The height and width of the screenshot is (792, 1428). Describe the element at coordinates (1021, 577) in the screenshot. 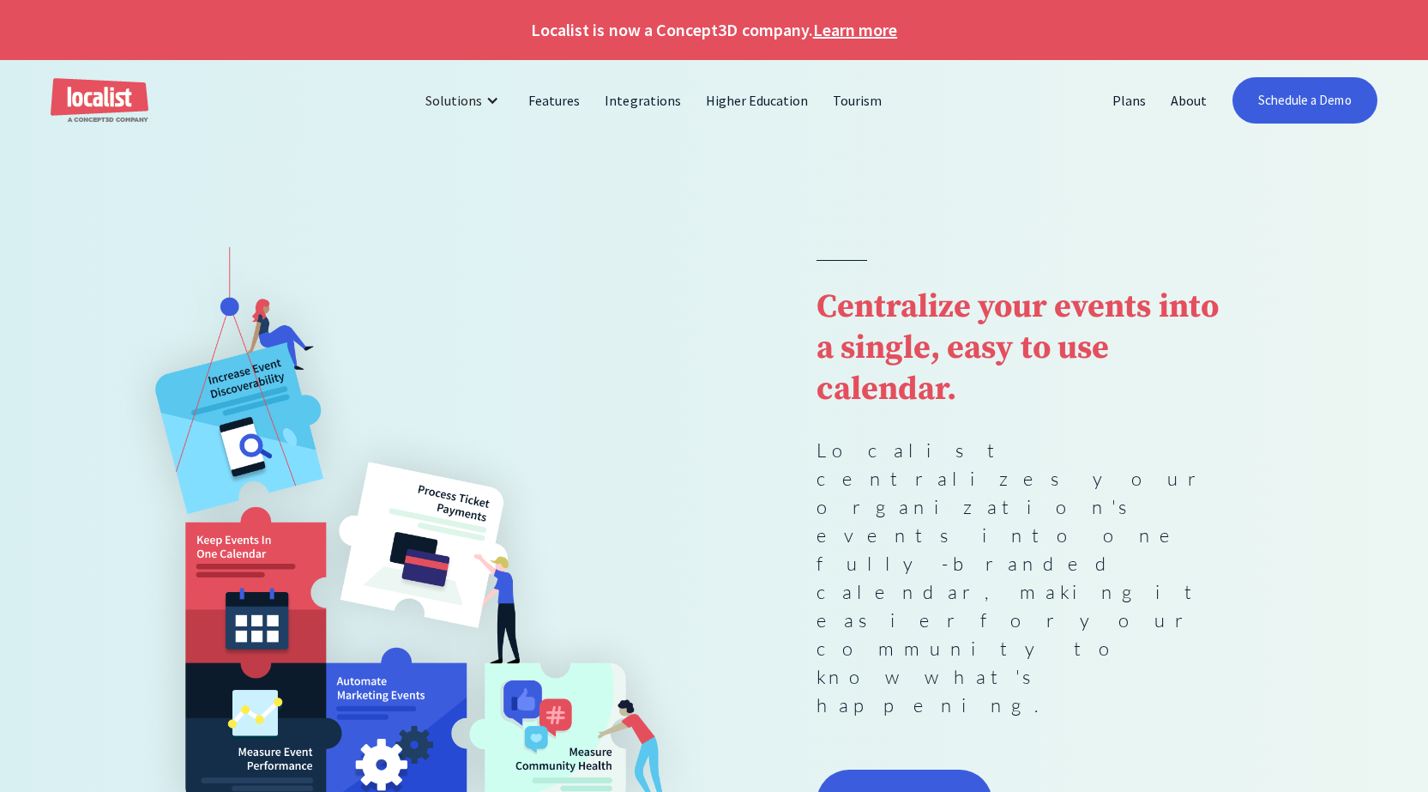

I see `p: Localist centralizes your organization's events into one fully-branded calendar, making it easier...` at that location.